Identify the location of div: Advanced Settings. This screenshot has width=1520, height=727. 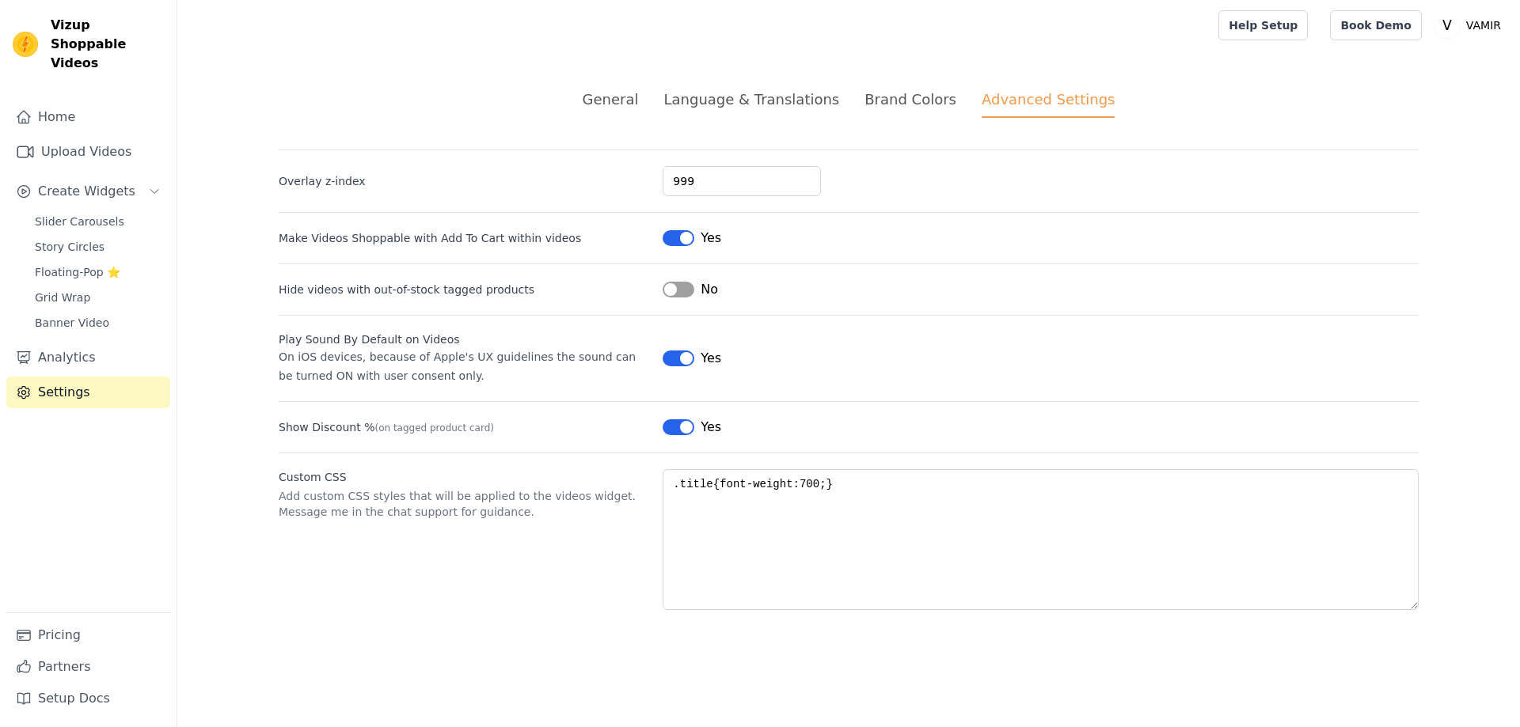
(1048, 103).